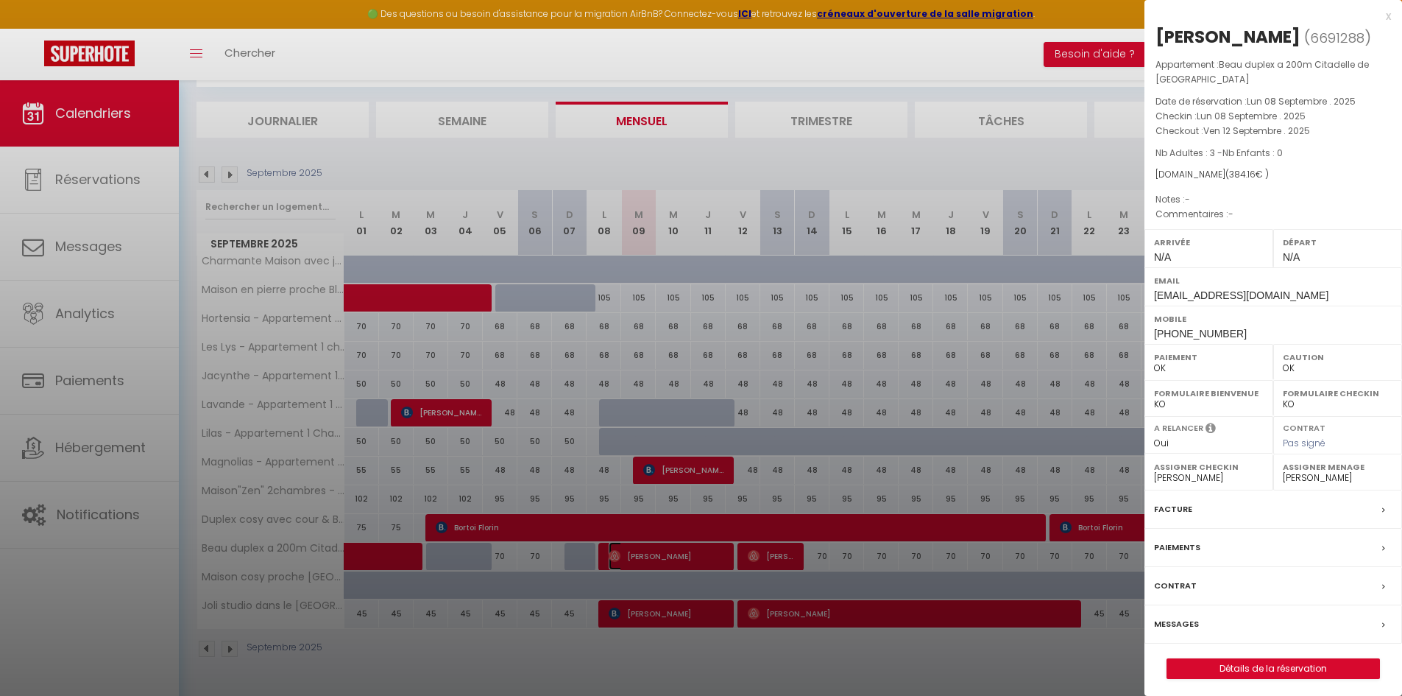 Image resolution: width=1402 pixels, height=696 pixels. What do you see at coordinates (1177, 547) in the screenshot?
I see `label: Paiements` at bounding box center [1177, 547].